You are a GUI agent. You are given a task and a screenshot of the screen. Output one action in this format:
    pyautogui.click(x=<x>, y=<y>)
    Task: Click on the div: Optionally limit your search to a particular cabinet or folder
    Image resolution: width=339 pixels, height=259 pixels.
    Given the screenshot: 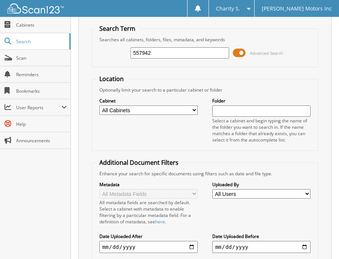 What is the action you would take?
    pyautogui.click(x=205, y=90)
    